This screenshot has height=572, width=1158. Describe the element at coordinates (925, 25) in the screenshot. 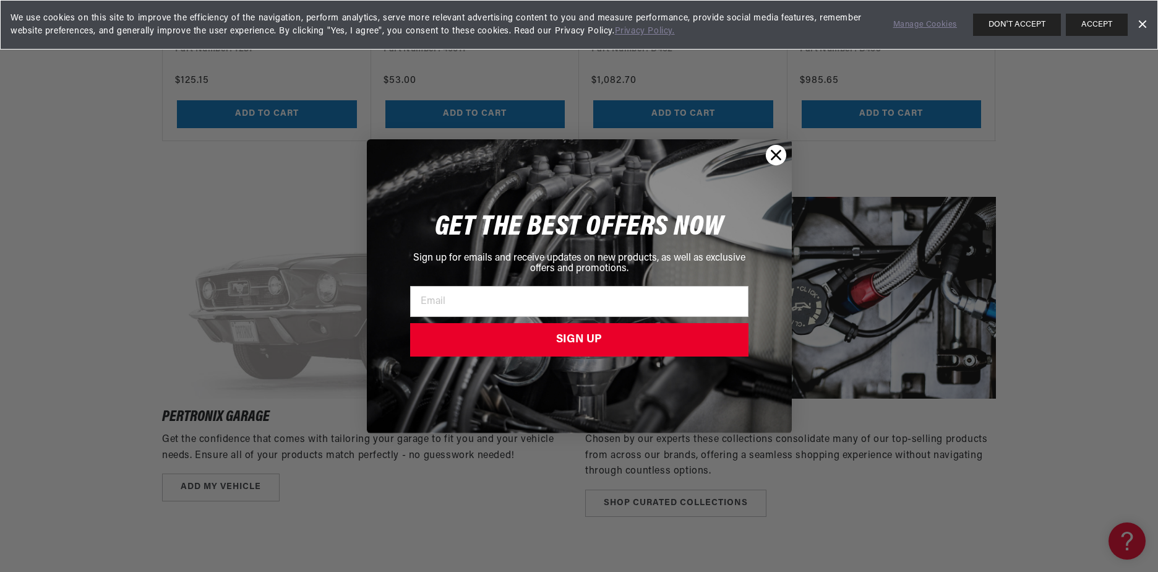

I see `a: Manage Cookies` at that location.